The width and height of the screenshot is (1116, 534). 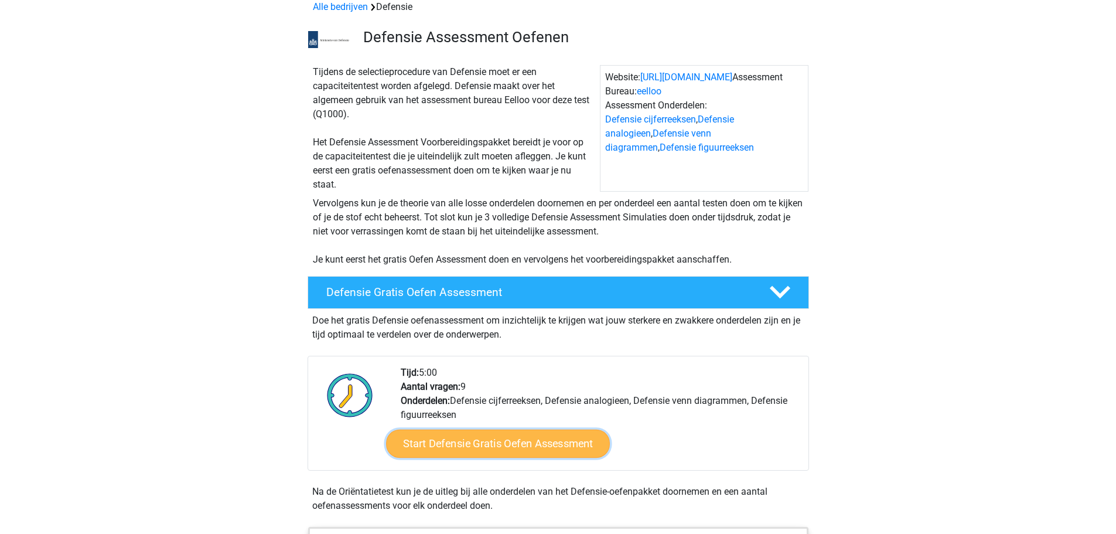 What do you see at coordinates (409, 372) in the screenshot?
I see `b: Tijd:` at bounding box center [409, 372].